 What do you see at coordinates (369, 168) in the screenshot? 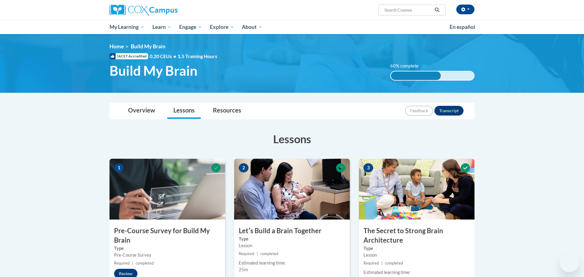
I see `span: 3` at bounding box center [369, 168].